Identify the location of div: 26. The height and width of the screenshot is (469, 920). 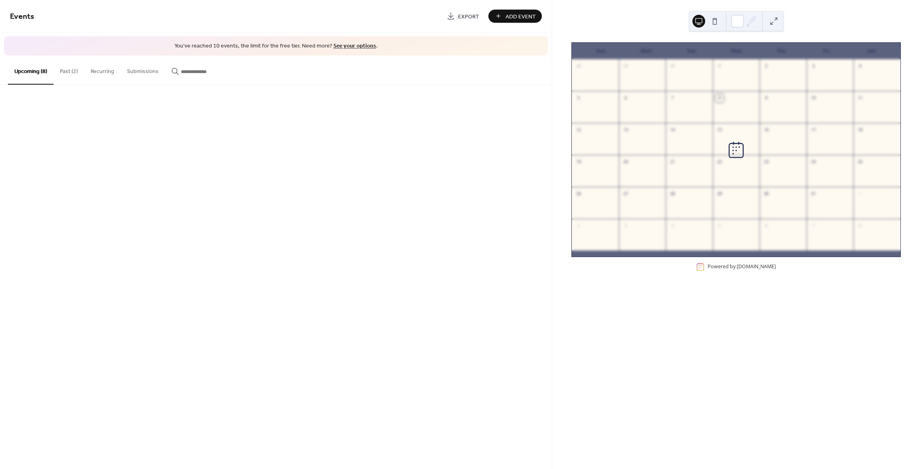
(579, 194).